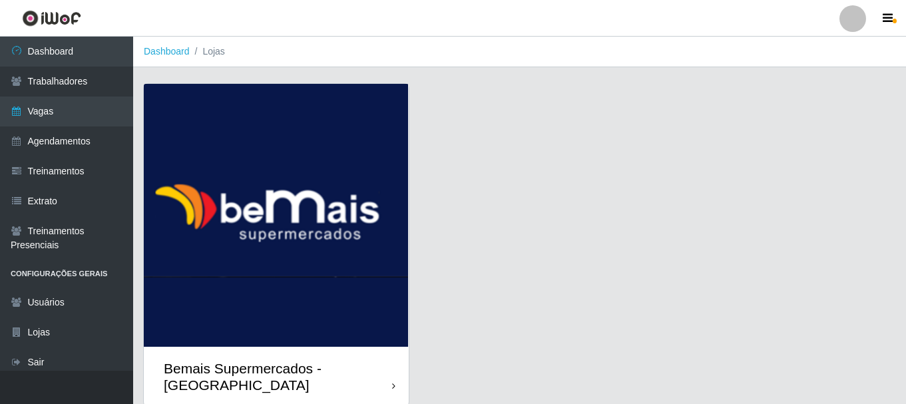 This screenshot has height=404, width=906. What do you see at coordinates (166, 51) in the screenshot?
I see `a: Dashboard` at bounding box center [166, 51].